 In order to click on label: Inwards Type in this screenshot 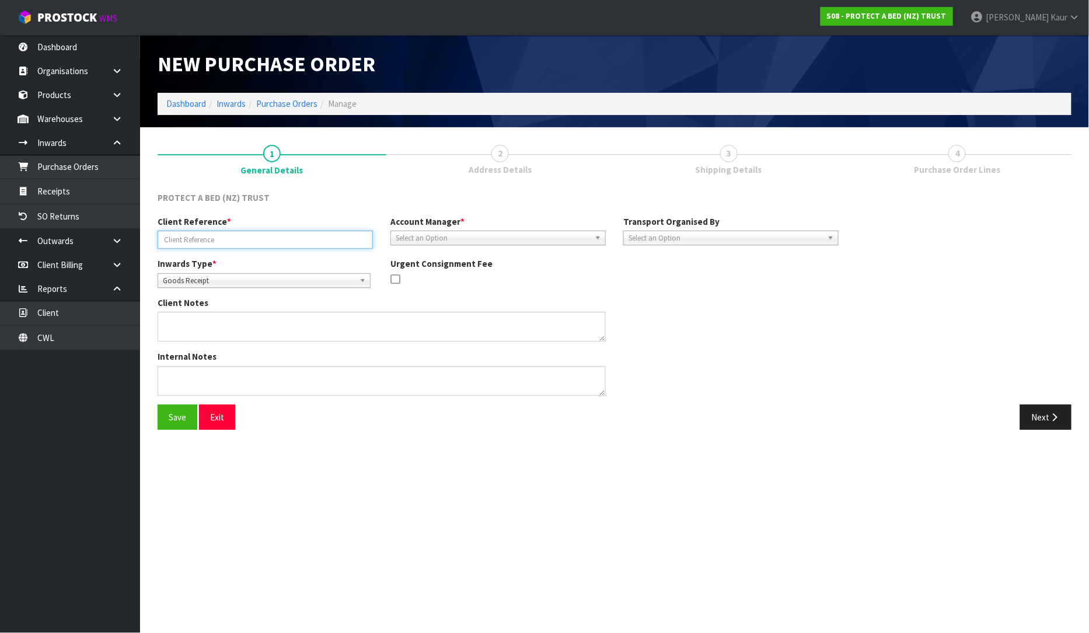, I will do `click(187, 263)`.